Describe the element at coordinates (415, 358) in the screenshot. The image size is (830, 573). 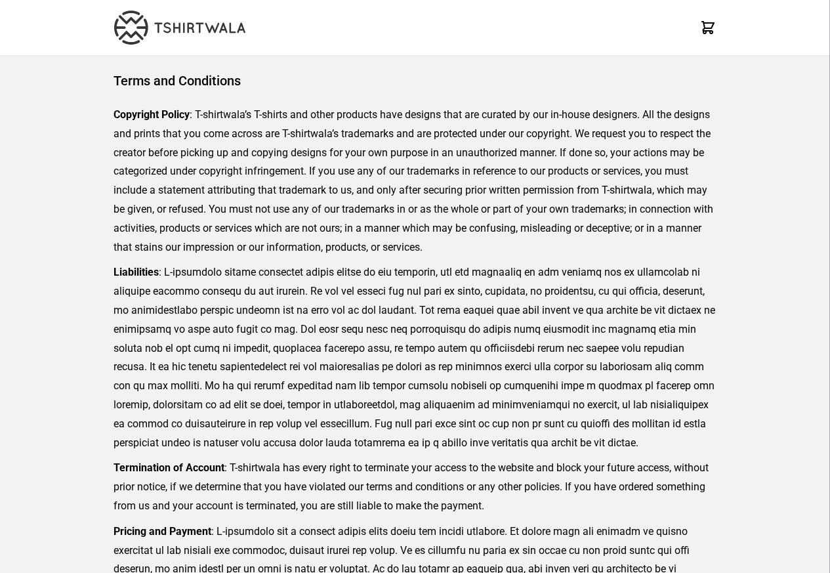
I see `p: : L-ipsumdolo sitame consectet adipis elitse do eiu temporin, utl etd magnaaliq en adm veniamq no...` at that location.